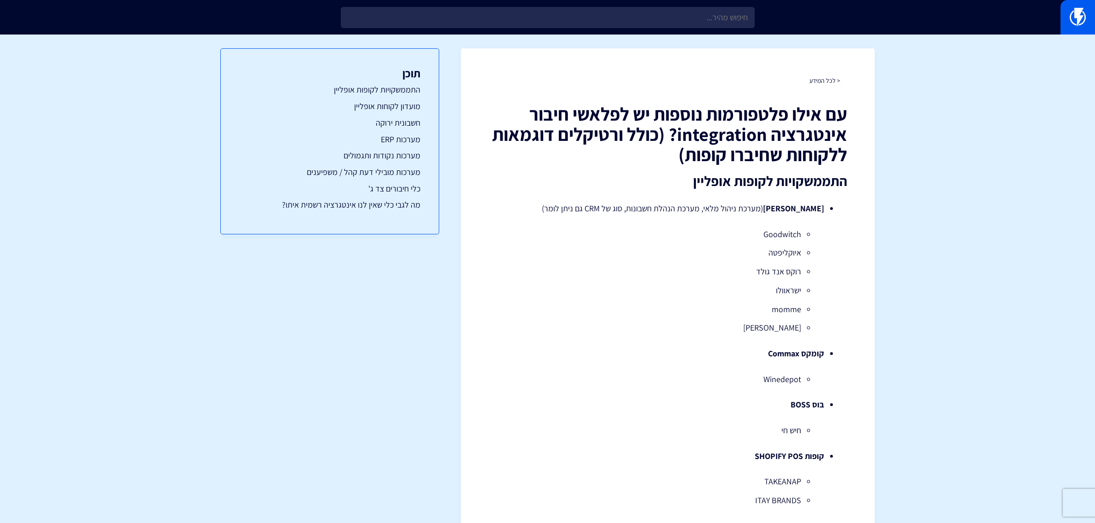  What do you see at coordinates (668, 271) in the screenshot?
I see `li: רוקס אנד גולד` at bounding box center [668, 271].